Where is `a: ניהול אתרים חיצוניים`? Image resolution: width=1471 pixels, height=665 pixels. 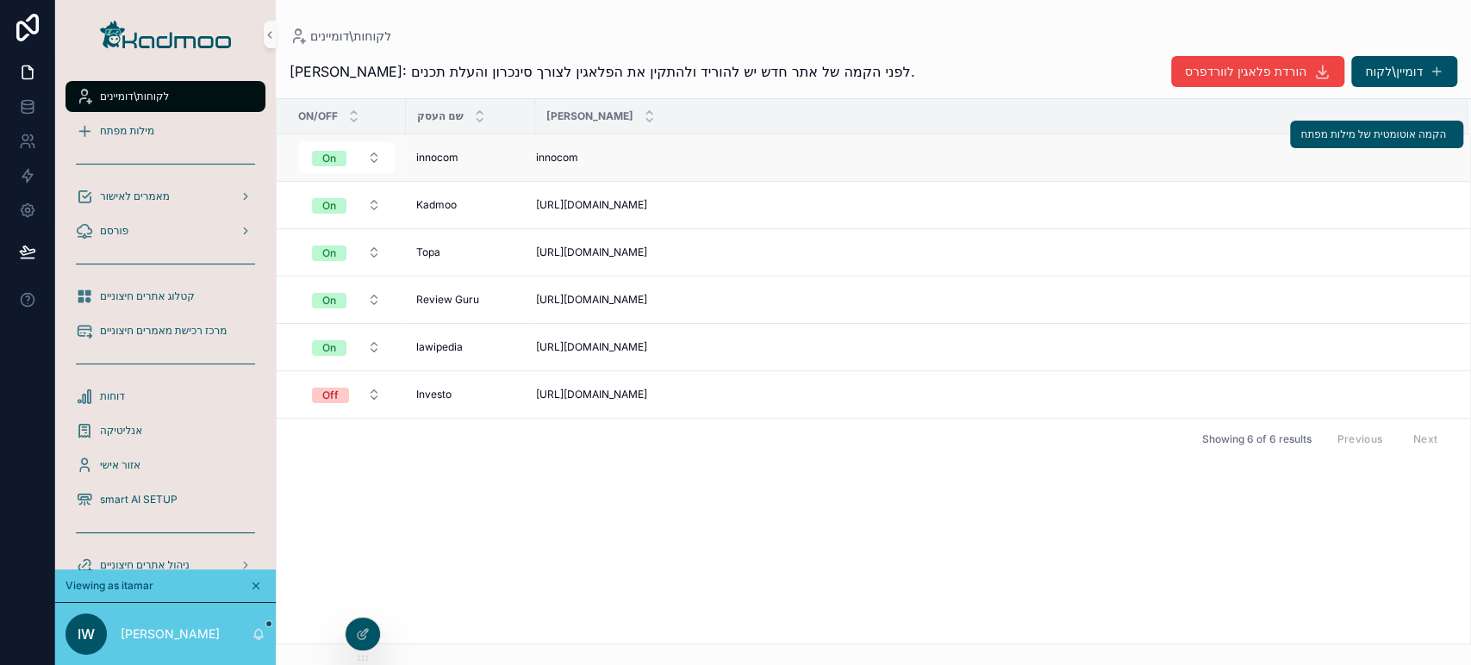 a: ניהול אתרים חיצוניים is located at coordinates (165, 565).